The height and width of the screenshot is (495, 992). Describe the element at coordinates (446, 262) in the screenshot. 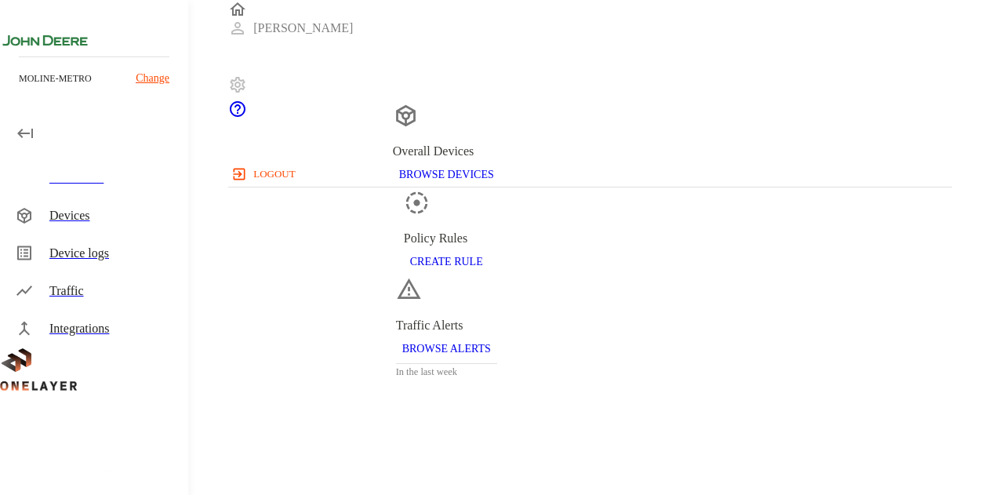

I see `button: CREATE RULE` at that location.